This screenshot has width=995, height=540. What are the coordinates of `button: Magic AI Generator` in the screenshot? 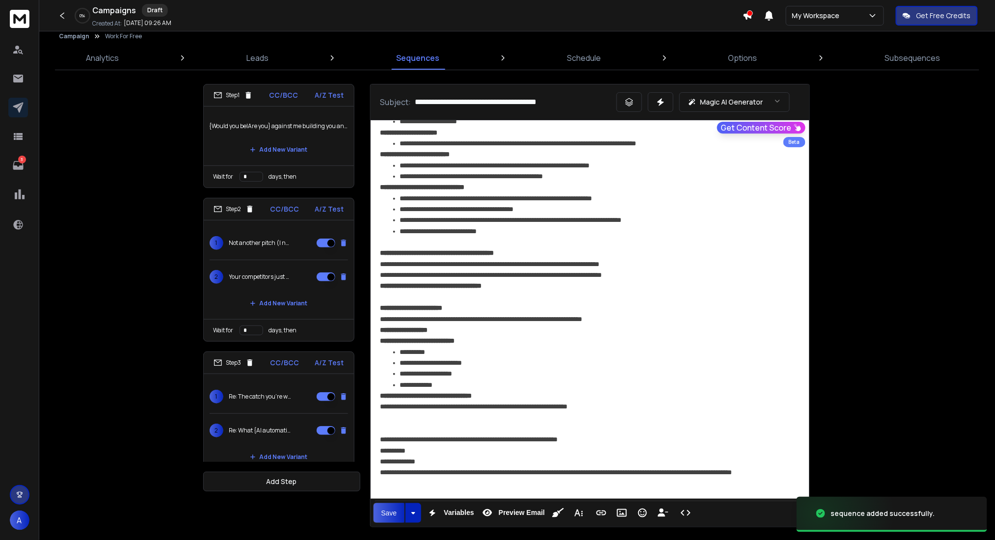 It's located at (734, 102).